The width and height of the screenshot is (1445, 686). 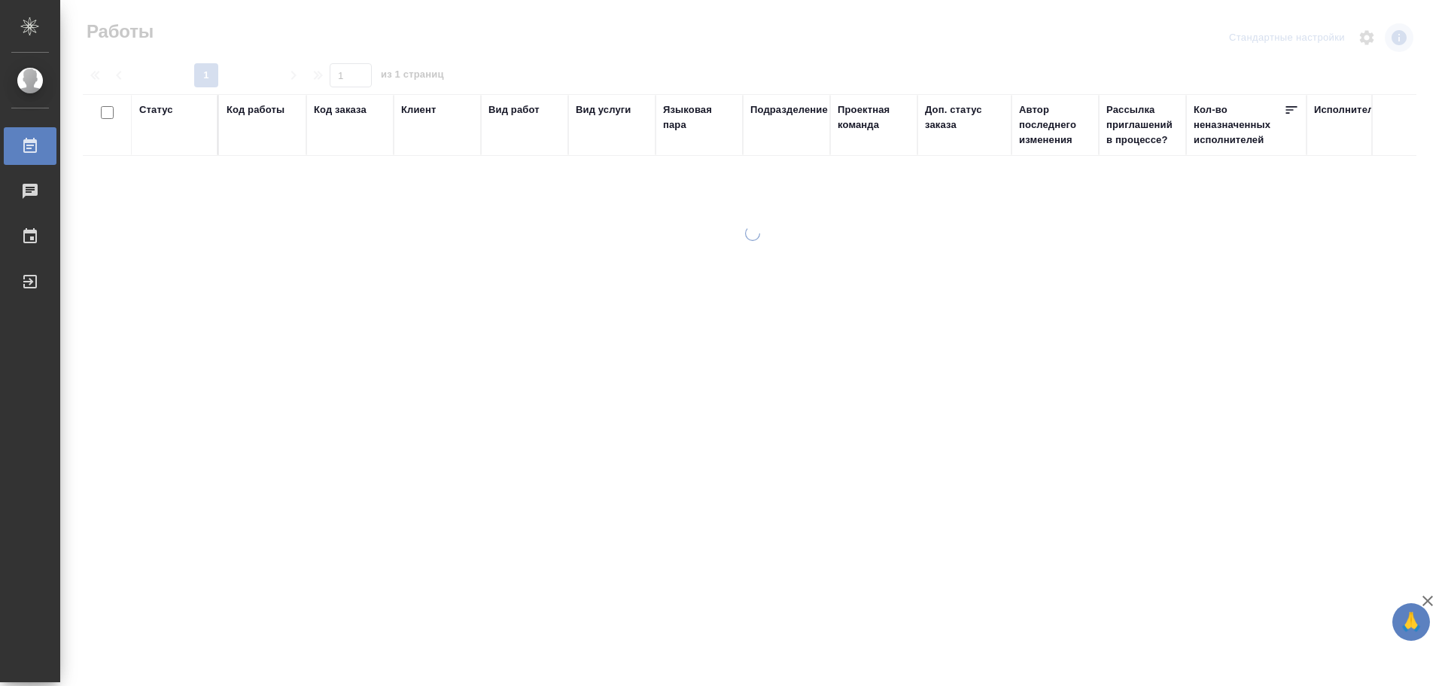 I want to click on div: Проектная команда, so click(x=874, y=117).